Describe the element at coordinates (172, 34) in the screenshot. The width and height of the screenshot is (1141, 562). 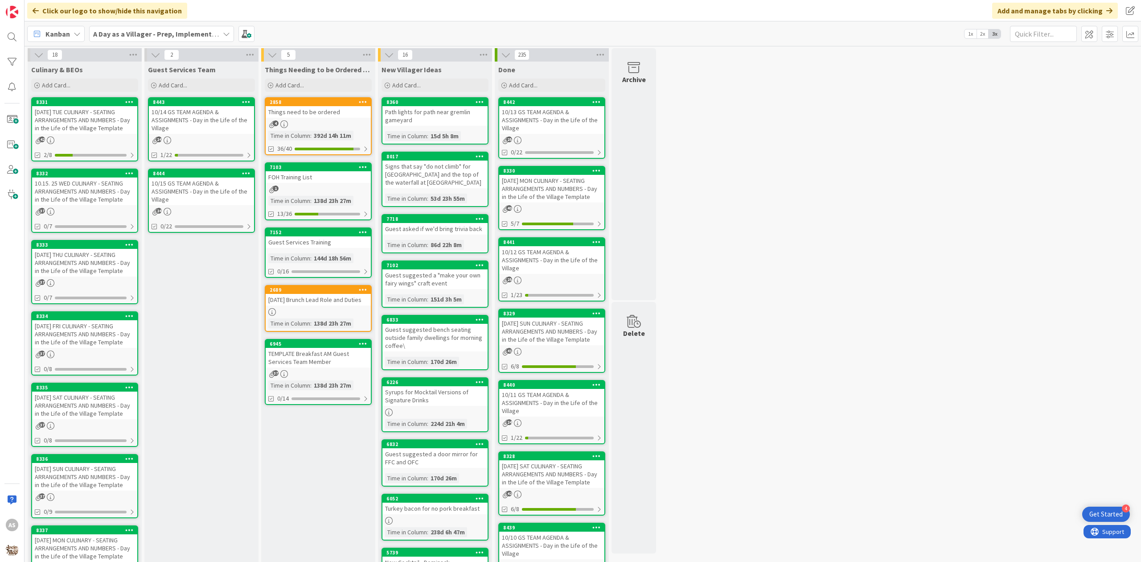
I see `b: A Day as a Villager - Prep, Implement and Execute` at that location.